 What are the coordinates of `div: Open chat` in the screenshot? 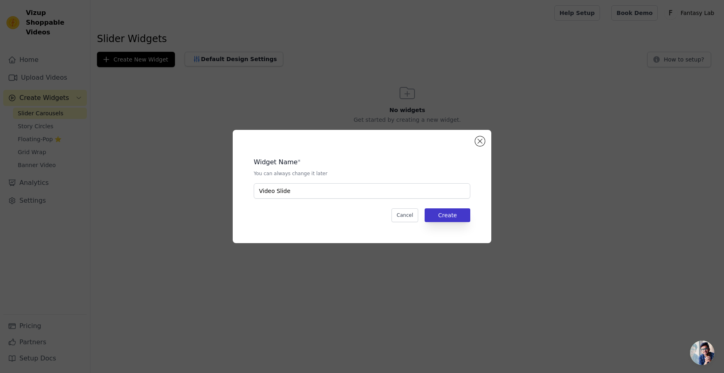 It's located at (702, 352).